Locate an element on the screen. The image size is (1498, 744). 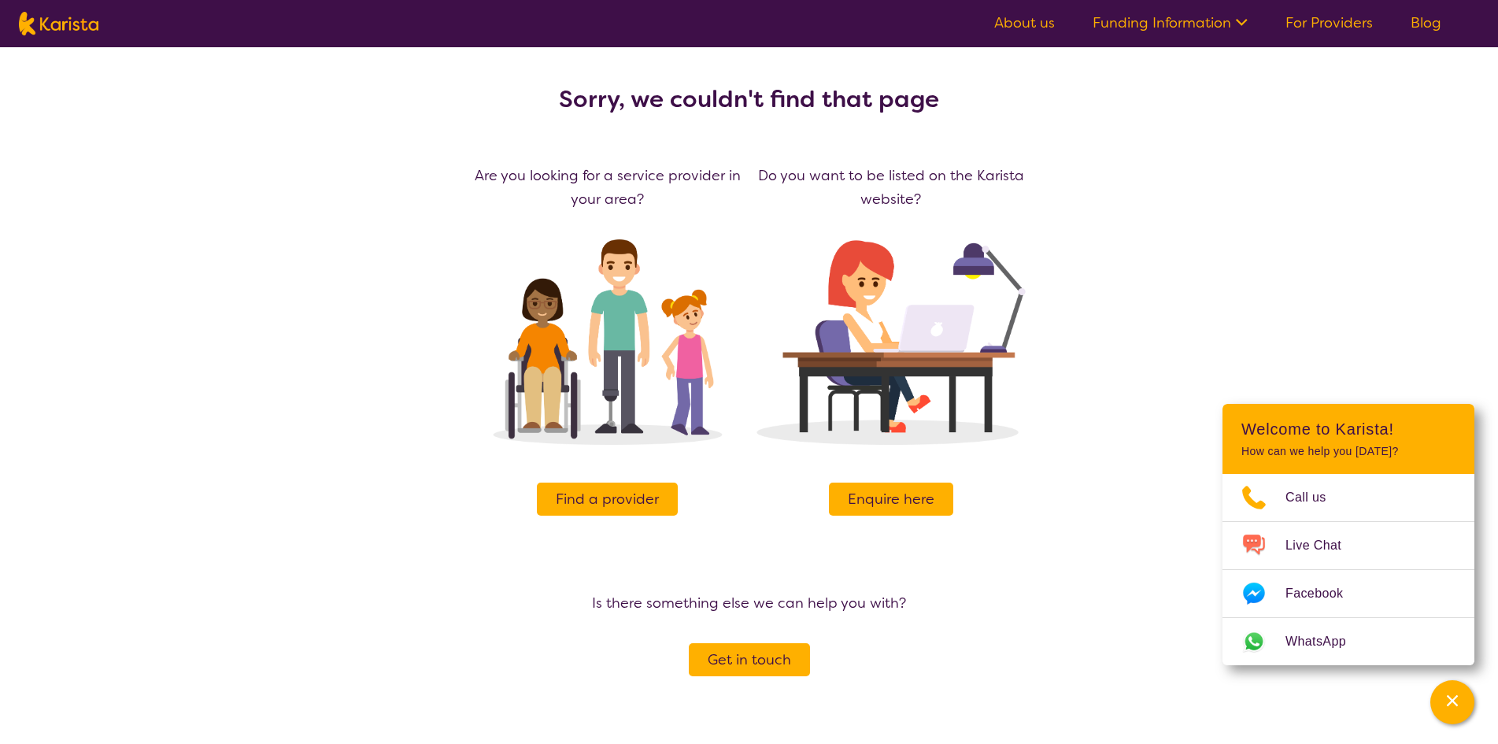
img: Person sitting at desk looking at computer screen with a smile is located at coordinates (891, 342).